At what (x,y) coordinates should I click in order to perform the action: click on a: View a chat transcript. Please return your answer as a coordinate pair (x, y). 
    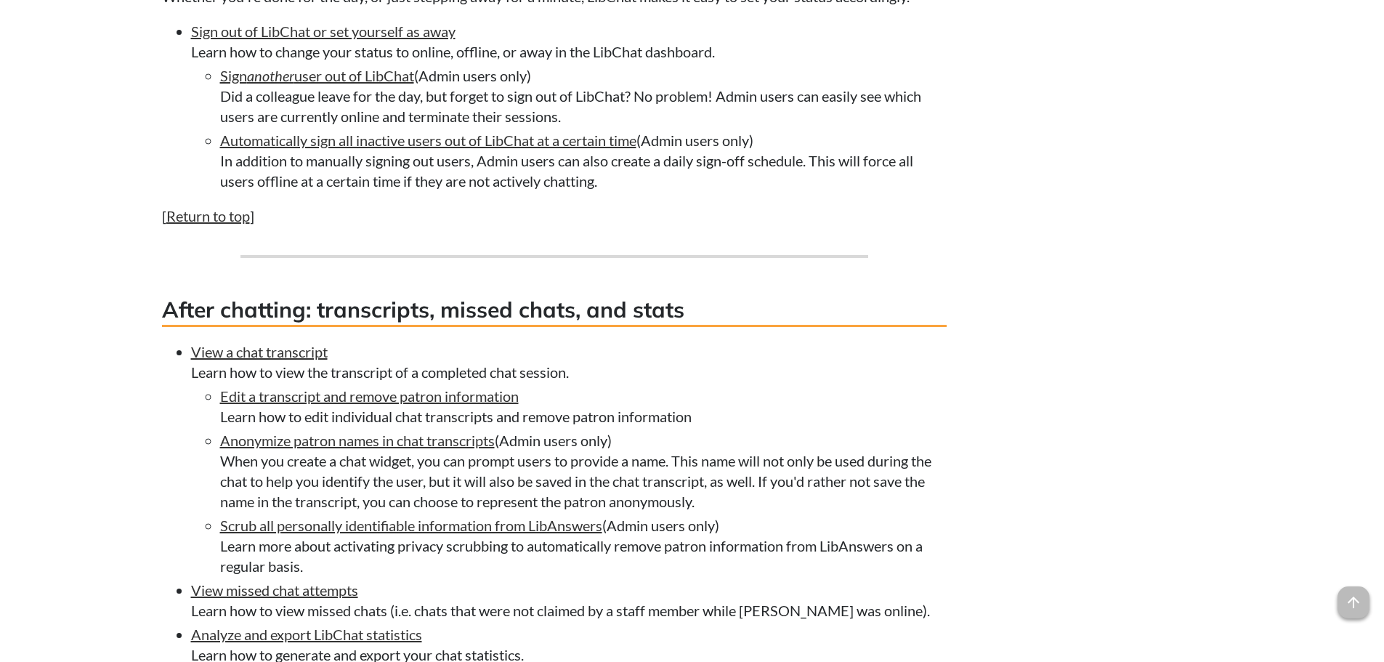
    Looking at the image, I should click on (259, 352).